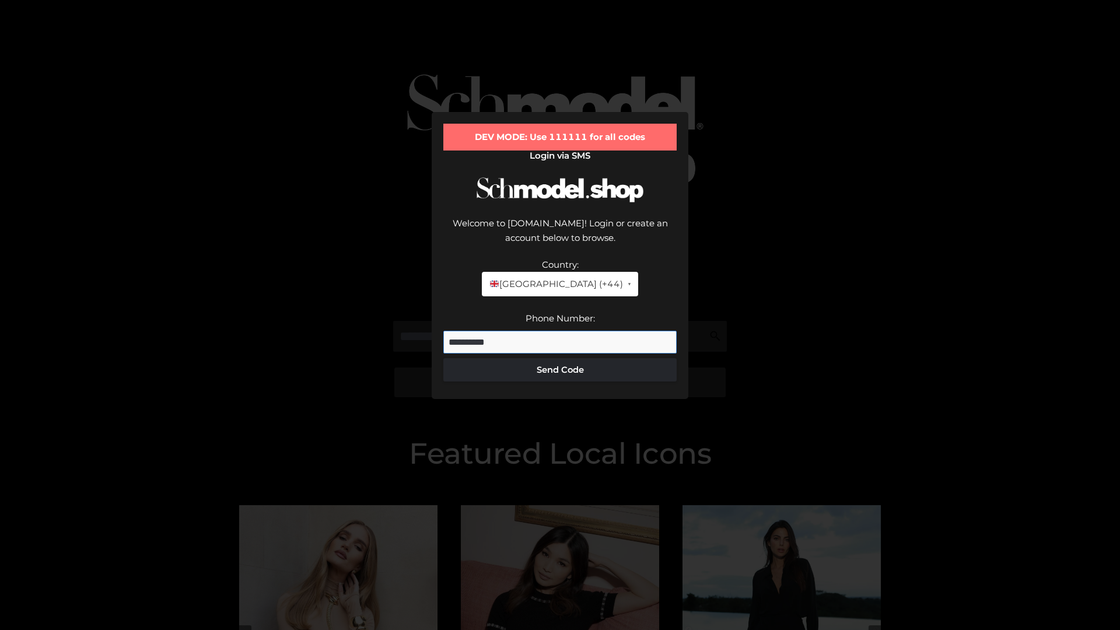 This screenshot has height=630, width=1120. Describe the element at coordinates (560, 264) in the screenshot. I see `label: Country:` at that location.